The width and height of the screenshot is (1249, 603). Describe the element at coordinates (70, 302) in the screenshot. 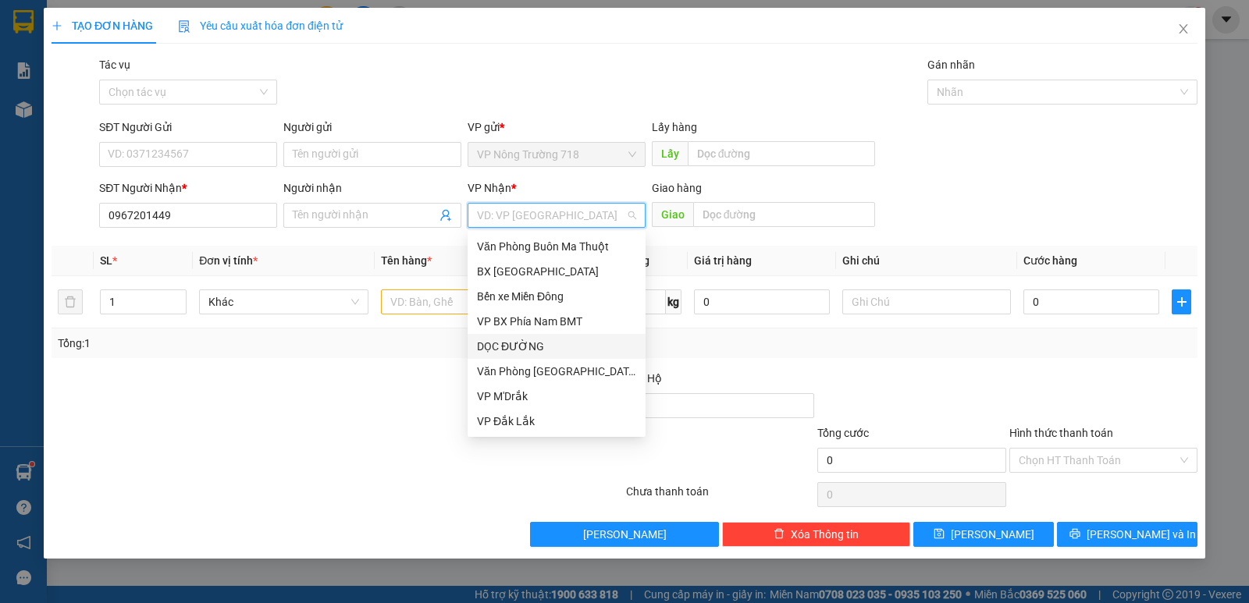

I see `button: delete` at that location.